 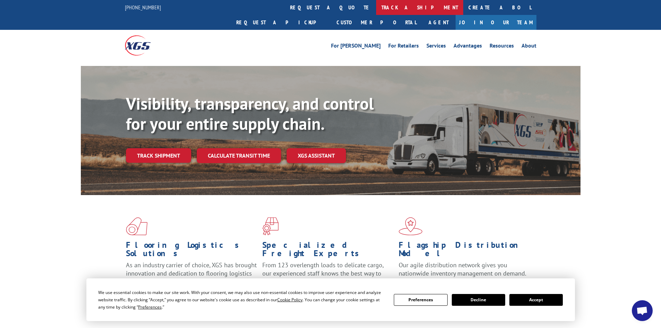 I want to click on a: XGS ASSISTANT, so click(x=316, y=156).